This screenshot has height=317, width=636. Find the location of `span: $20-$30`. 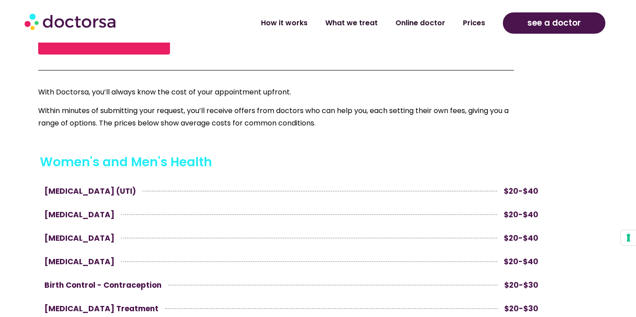

span: $20-$30 is located at coordinates (521, 285).